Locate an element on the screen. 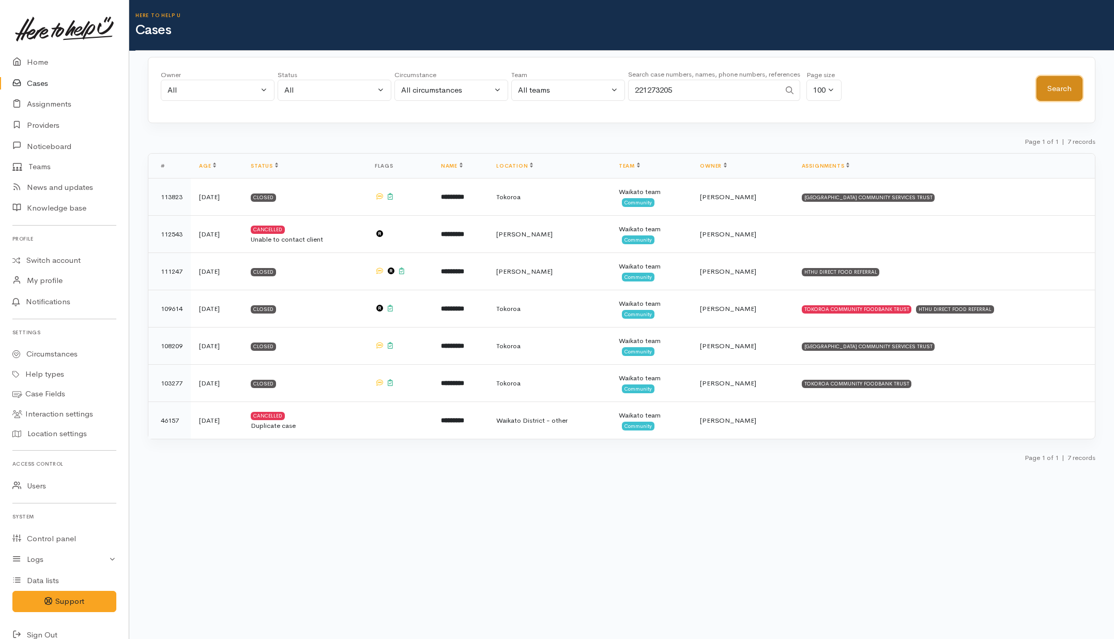  div: Duplicate case is located at coordinates (305, 426).